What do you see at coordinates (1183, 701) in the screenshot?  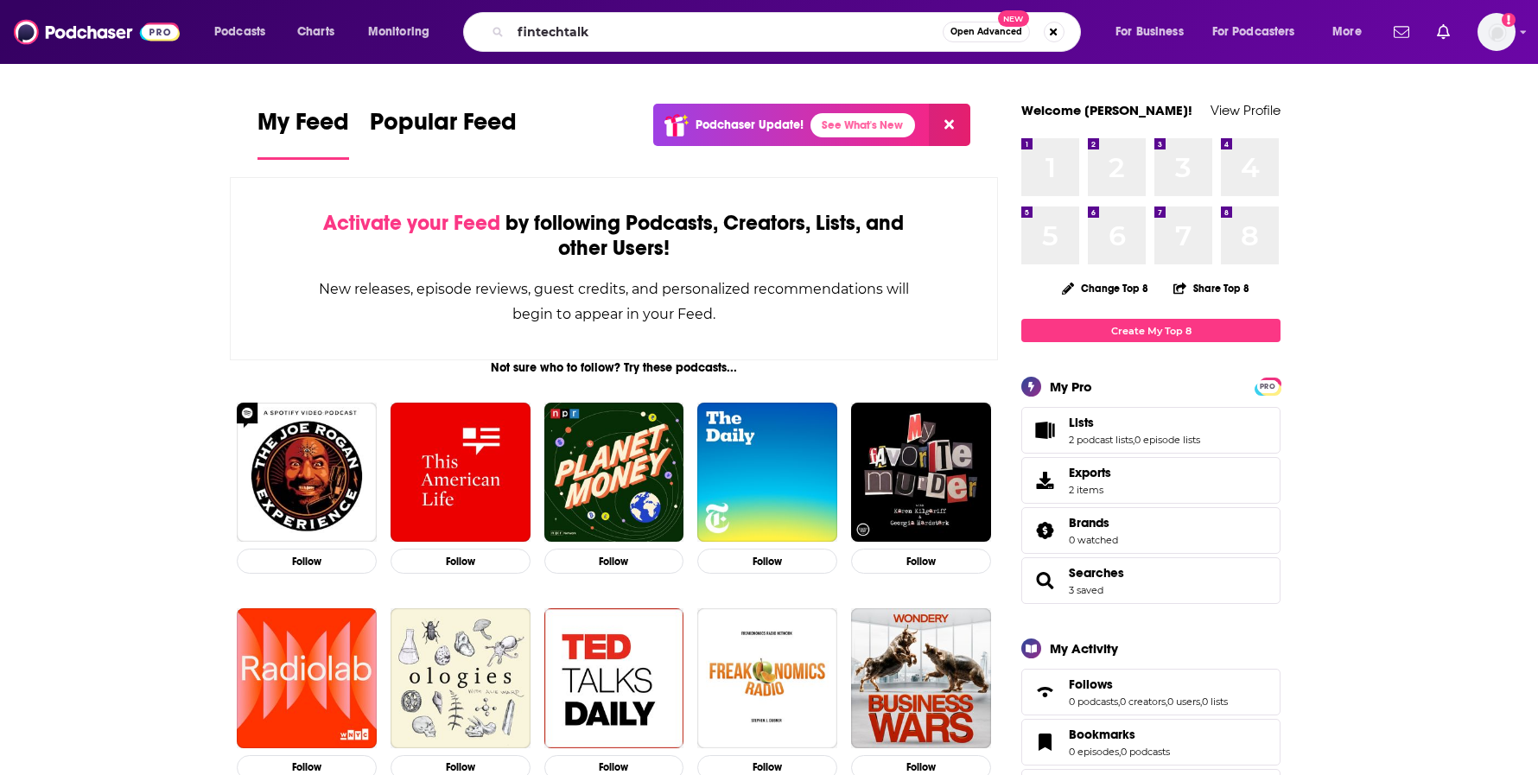 I see `a: 0 users` at bounding box center [1183, 701].